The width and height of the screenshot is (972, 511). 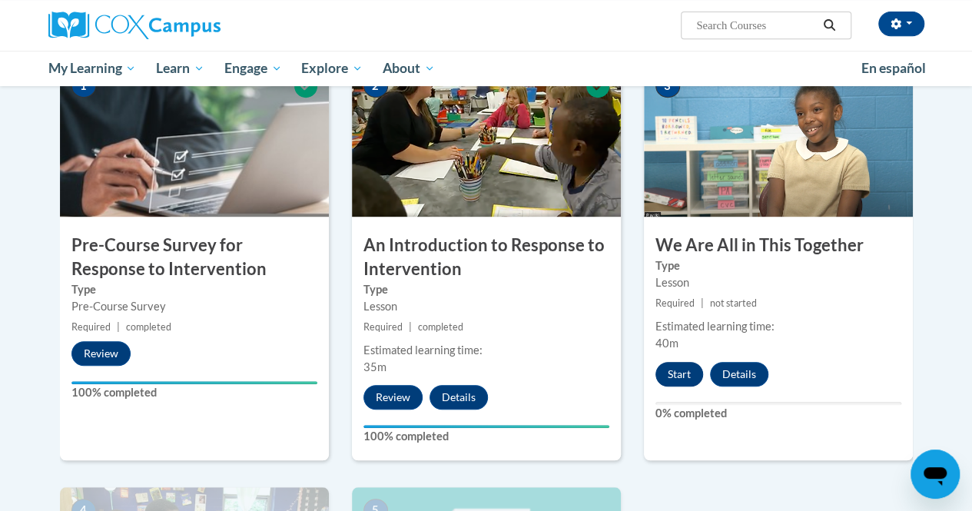 What do you see at coordinates (778, 413) in the screenshot?
I see `label: 0% completed` at bounding box center [778, 413].